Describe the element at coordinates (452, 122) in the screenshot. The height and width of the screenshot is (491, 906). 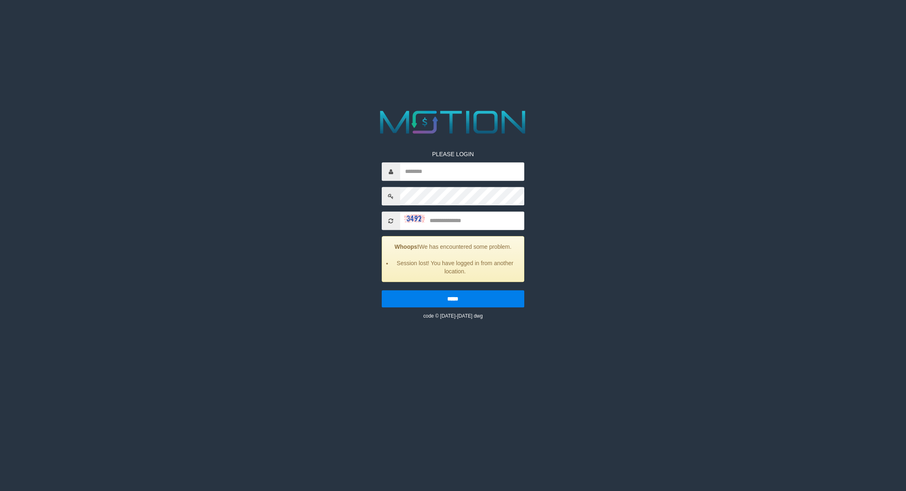
I see `img: MOTION_logo.png` at that location.